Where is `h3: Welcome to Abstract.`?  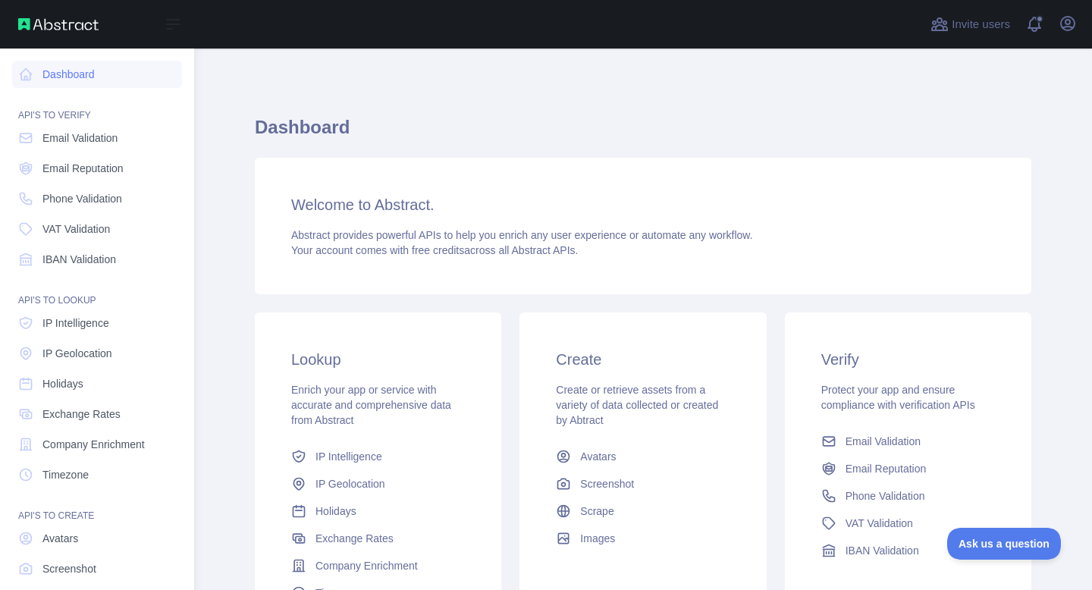
h3: Welcome to Abstract. is located at coordinates (643, 205).